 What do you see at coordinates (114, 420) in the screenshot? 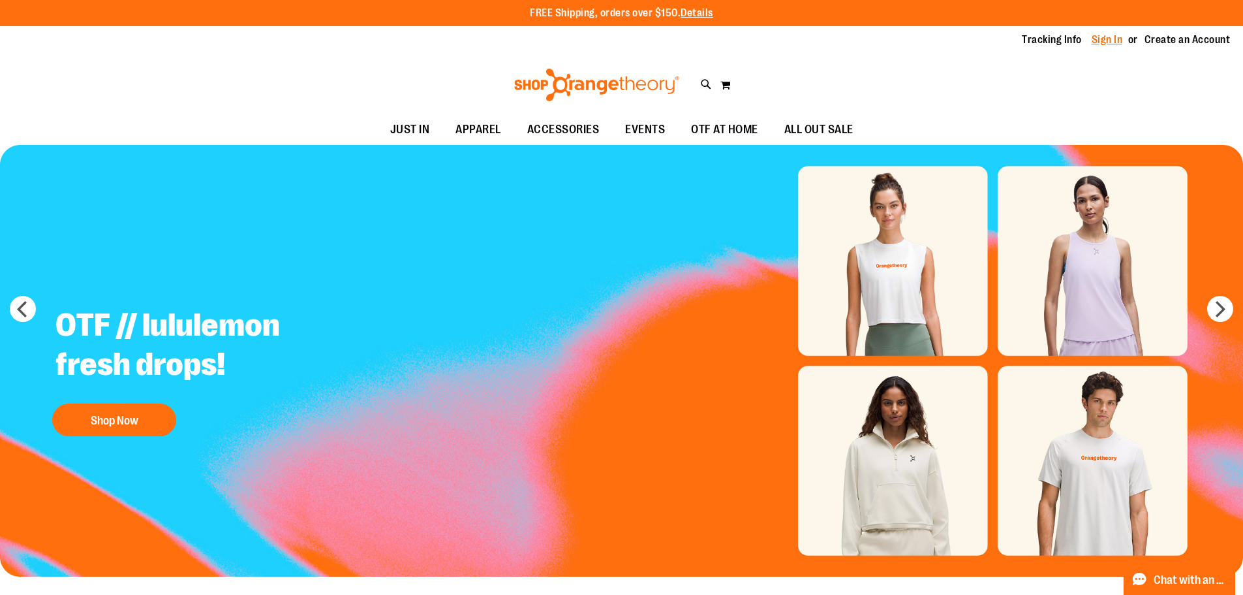
I see `button: Shop Now` at bounding box center [114, 420].